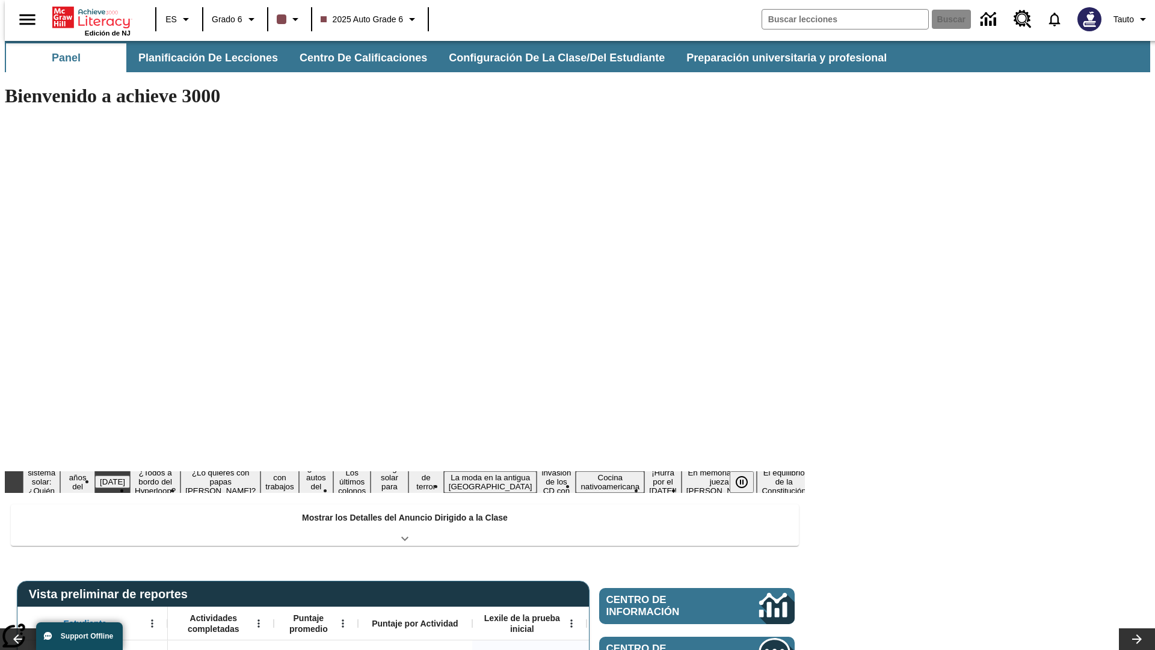 The height and width of the screenshot is (650, 1155). I want to click on button: Support Offline, so click(79, 636).